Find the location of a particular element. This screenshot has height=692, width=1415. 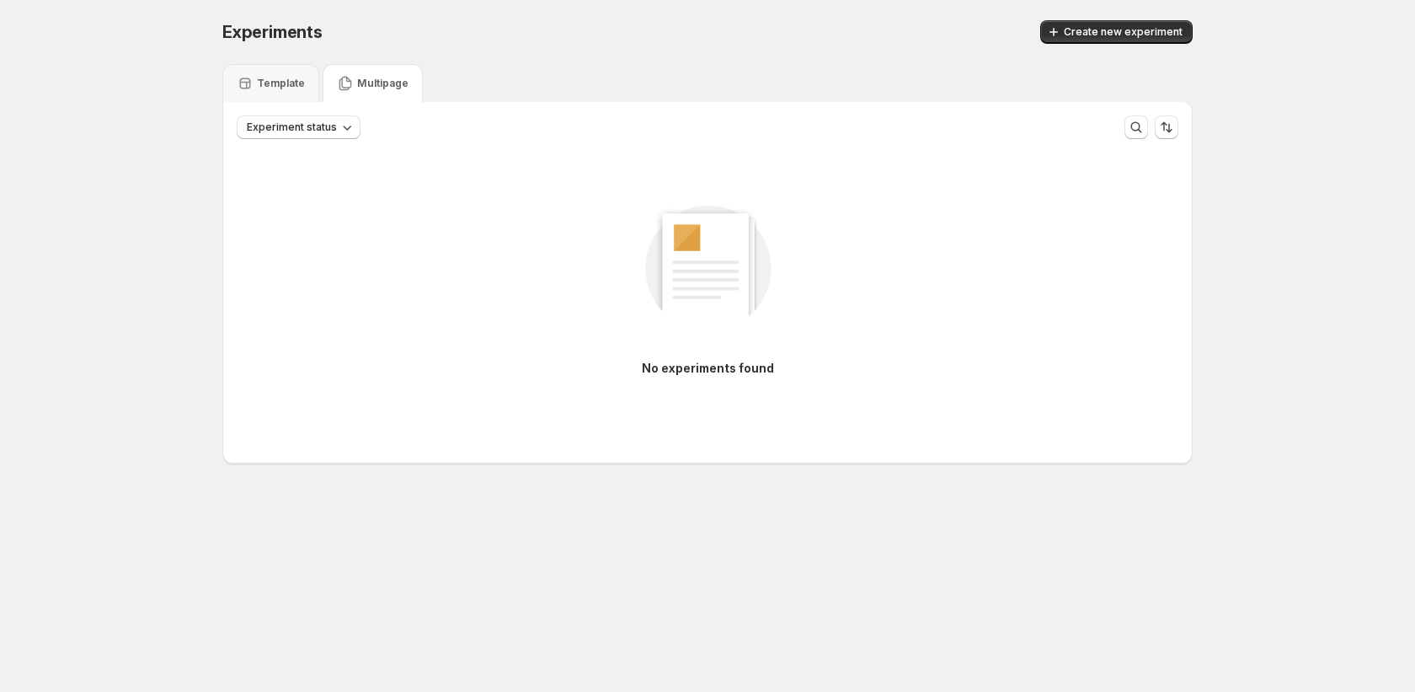

p: Multipage is located at coordinates (383, 83).